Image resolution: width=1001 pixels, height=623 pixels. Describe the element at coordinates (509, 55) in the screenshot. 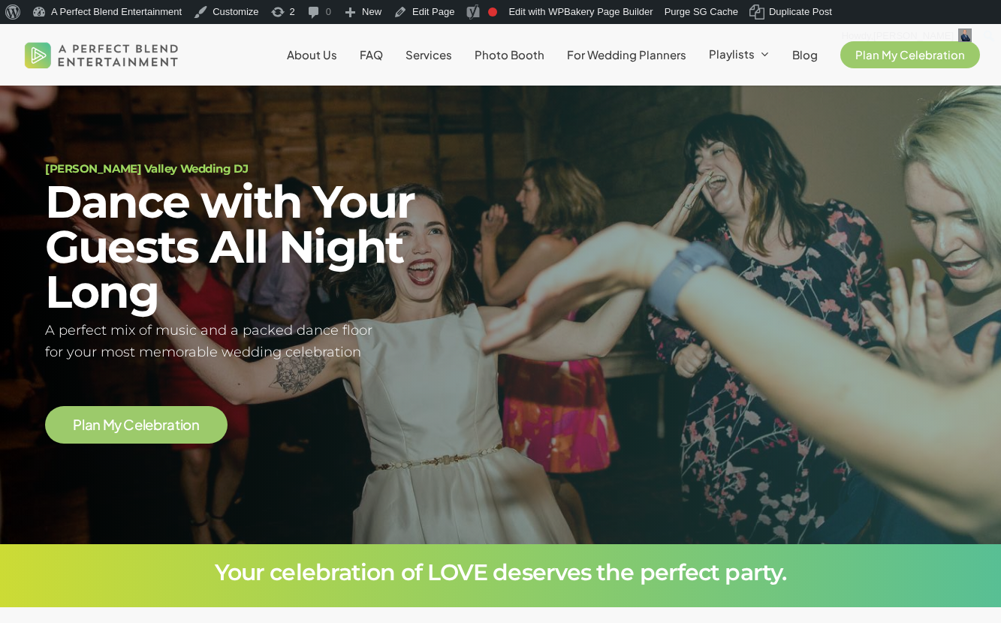

I see `a: Photo Booth` at that location.